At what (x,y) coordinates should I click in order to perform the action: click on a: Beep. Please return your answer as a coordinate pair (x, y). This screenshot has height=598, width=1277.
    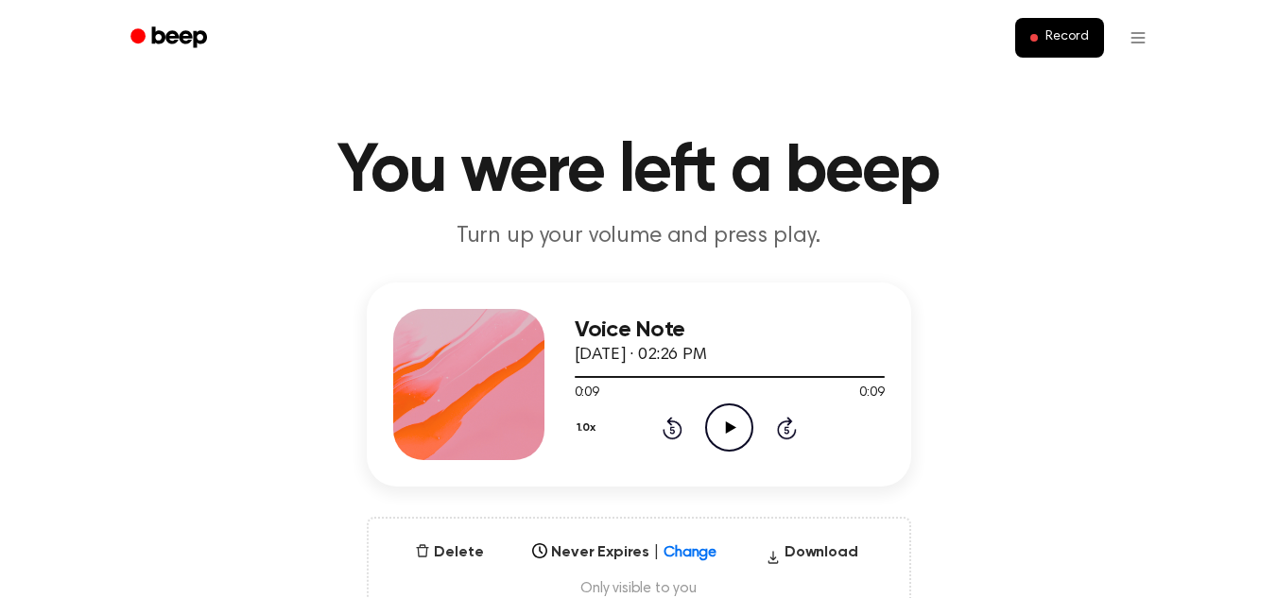
    Looking at the image, I should click on (170, 38).